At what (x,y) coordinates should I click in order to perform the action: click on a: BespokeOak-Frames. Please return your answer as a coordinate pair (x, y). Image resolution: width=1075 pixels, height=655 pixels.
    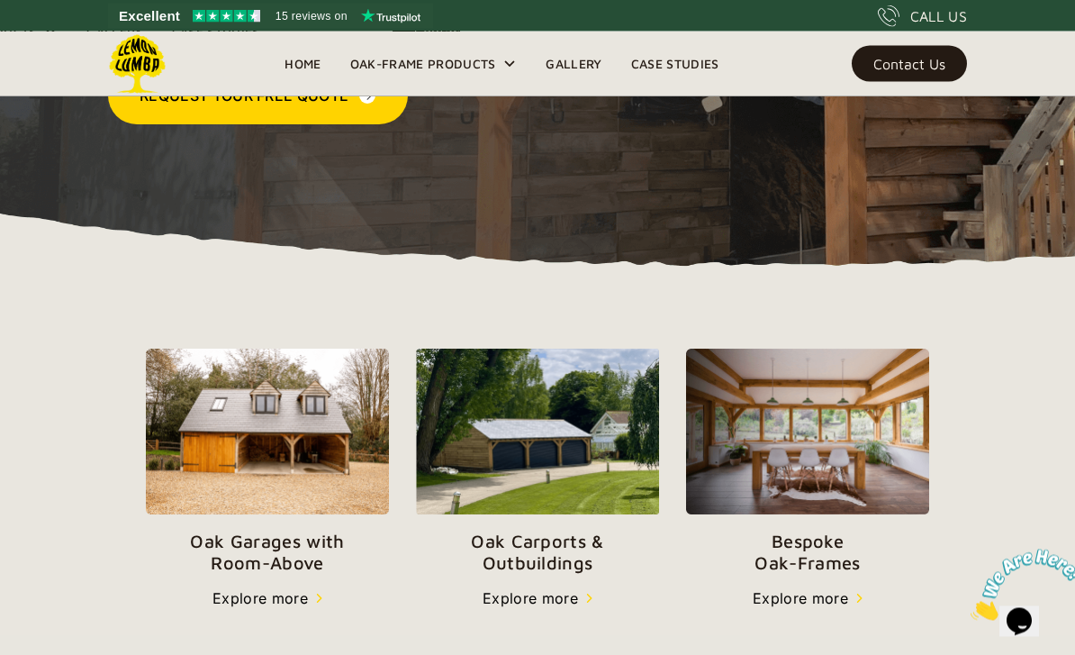
    Looking at the image, I should click on (808, 462).